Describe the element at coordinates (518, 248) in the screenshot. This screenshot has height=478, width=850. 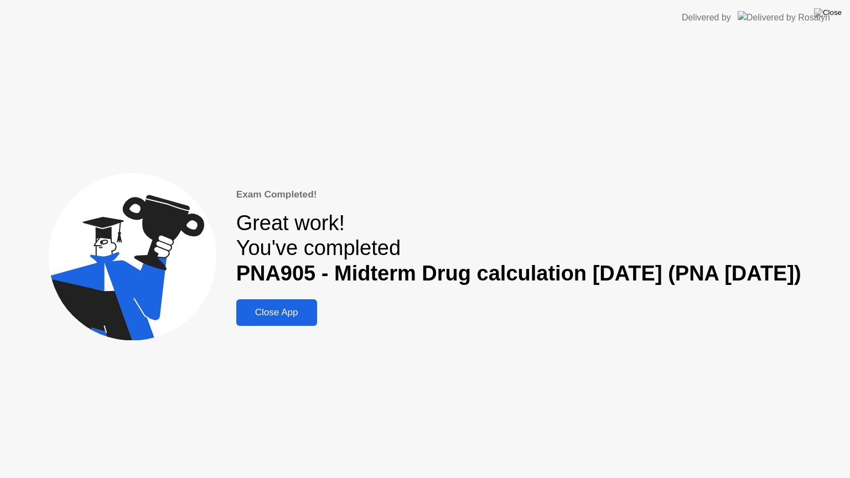
I see `div: Great work! You've completed` at that location.